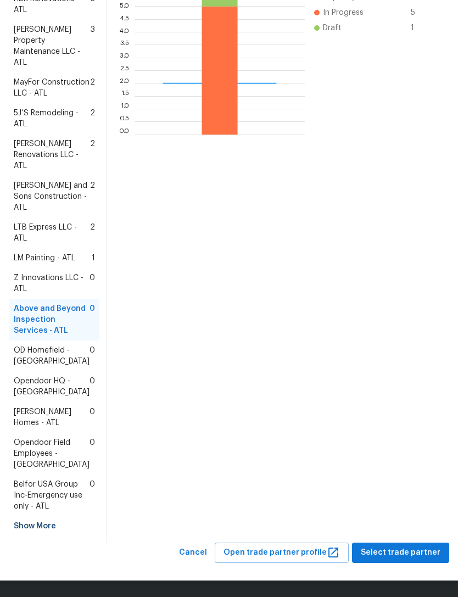 The width and height of the screenshot is (458, 597). I want to click on button: Select trade partner, so click(400, 552).